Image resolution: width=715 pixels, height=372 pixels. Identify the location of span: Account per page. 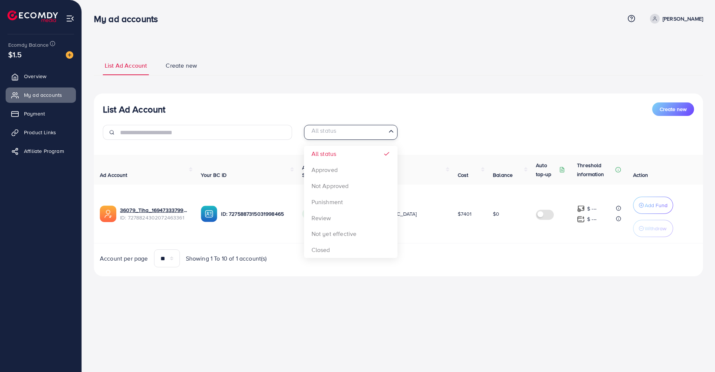
(124, 258).